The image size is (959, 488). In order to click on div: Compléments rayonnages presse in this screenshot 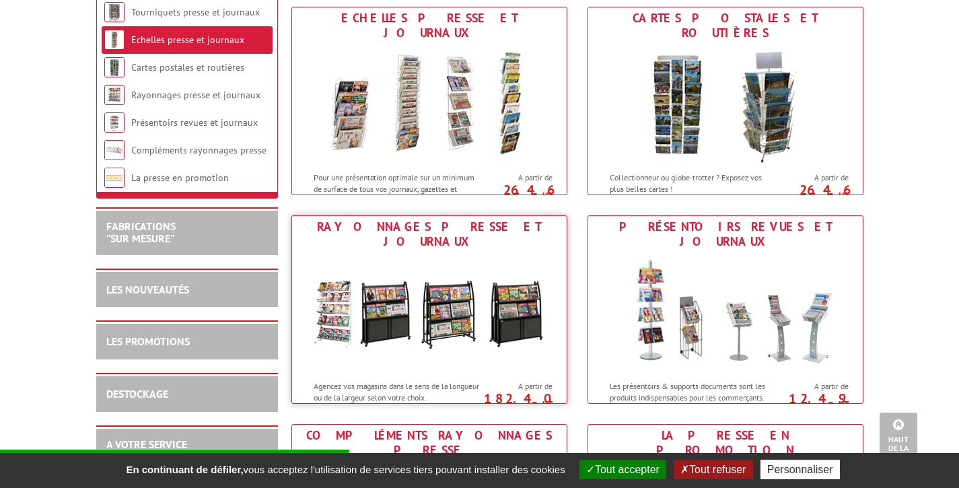, I will do `click(429, 443)`.